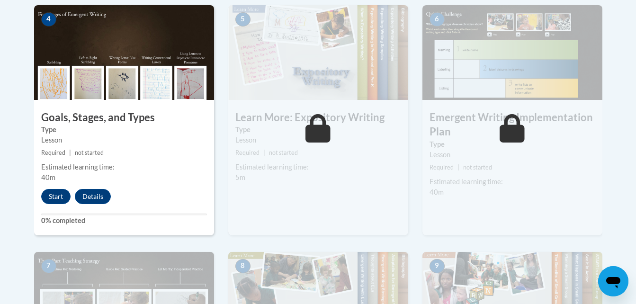 The height and width of the screenshot is (304, 636). Describe the element at coordinates (437, 266) in the screenshot. I see `span: 9` at that location.